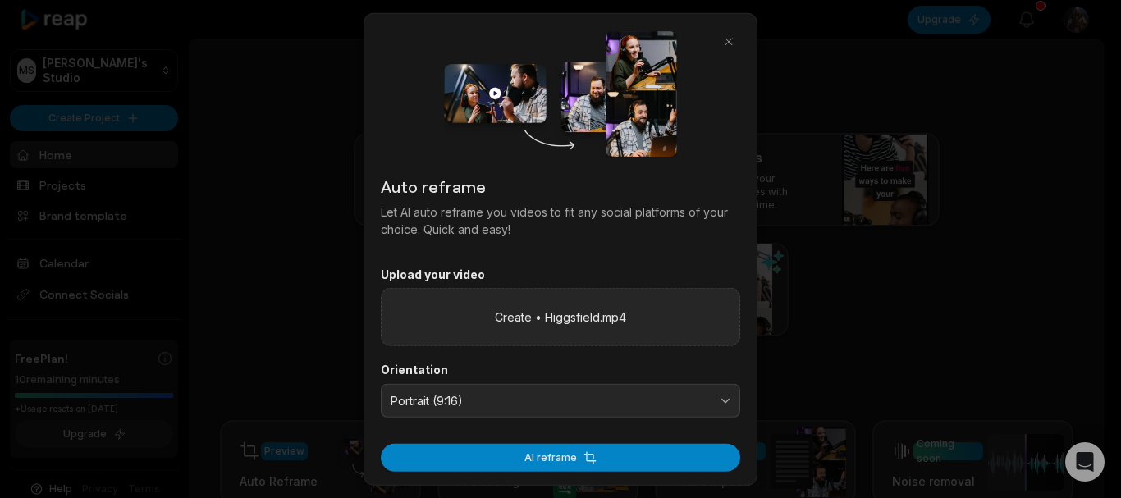 The image size is (1121, 498). I want to click on span: Portrait (9:16), so click(549, 401).